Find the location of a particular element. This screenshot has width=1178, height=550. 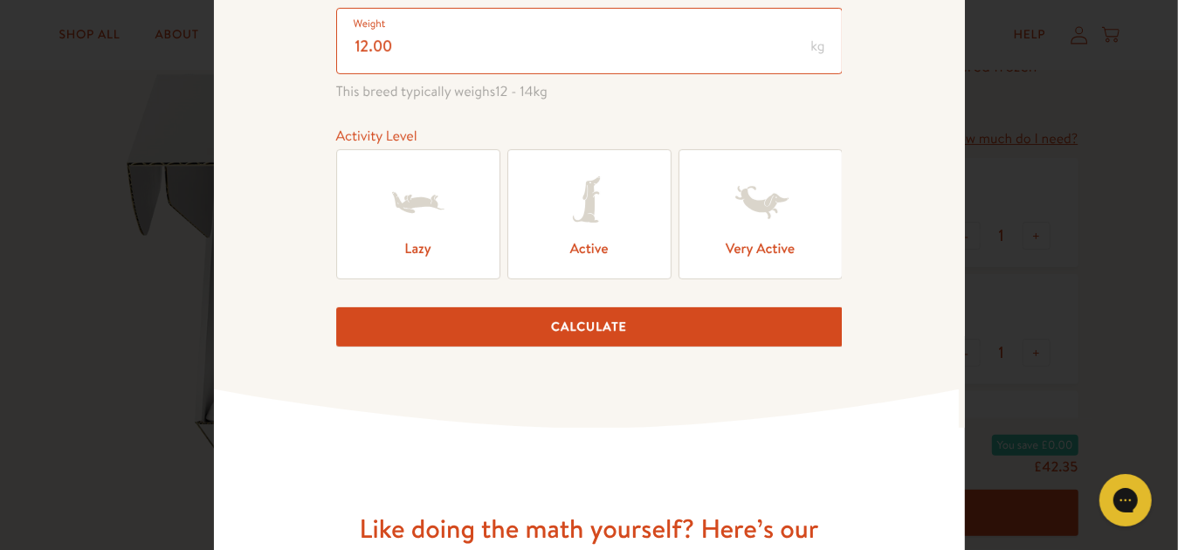

button: Calculate is located at coordinates (590, 327).